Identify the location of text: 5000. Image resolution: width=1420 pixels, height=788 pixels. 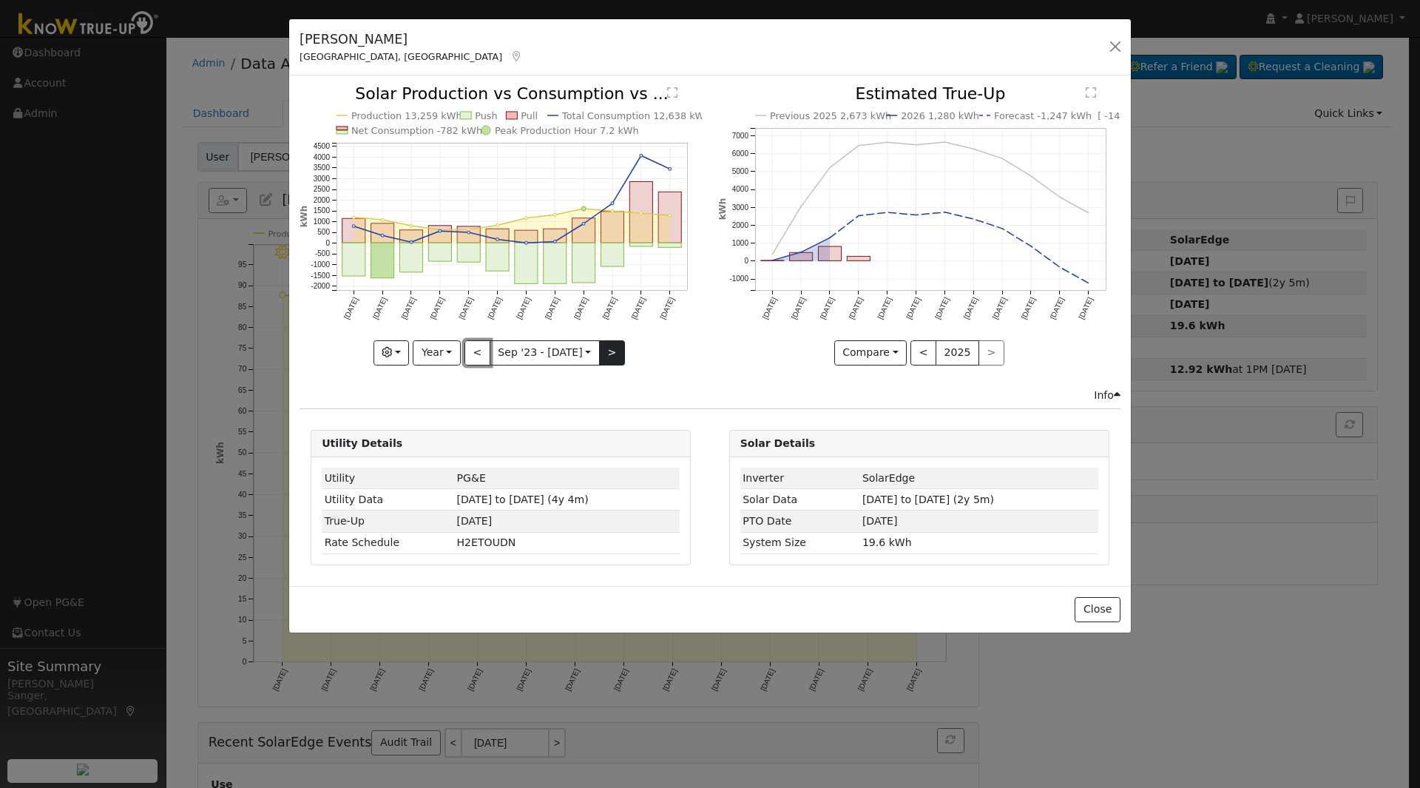
(740, 172).